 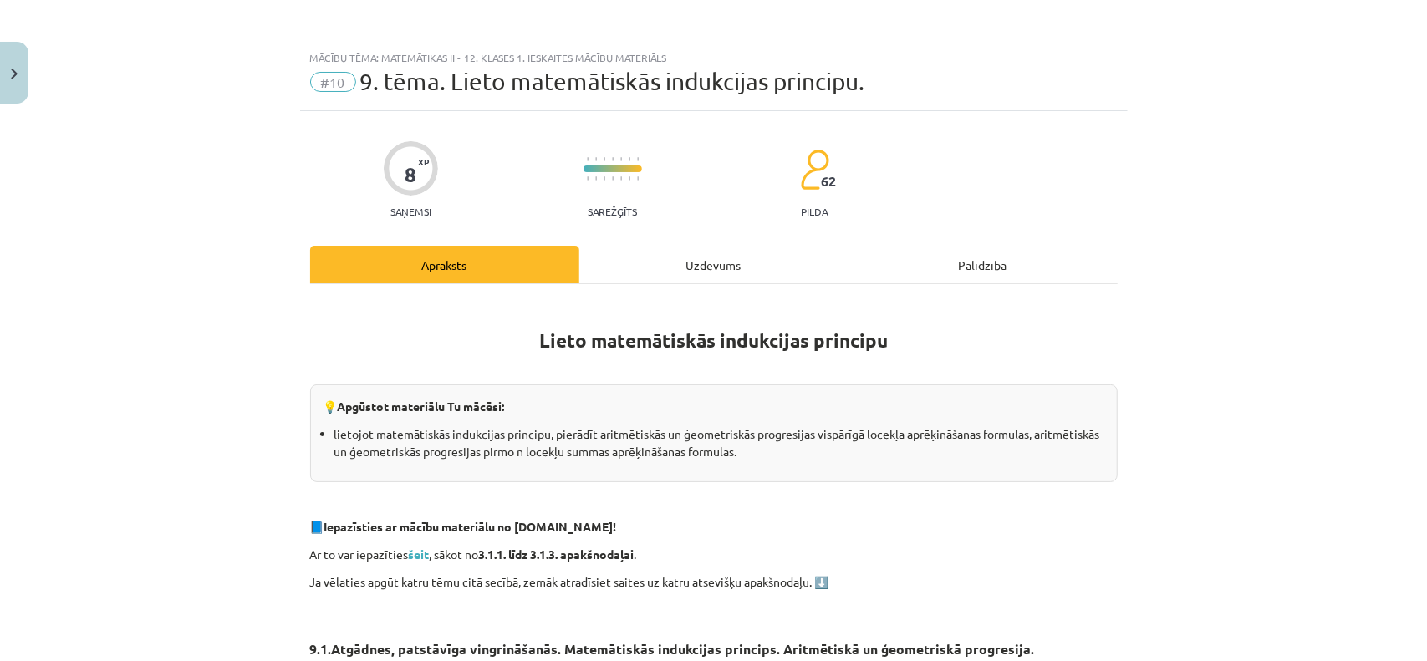 I want to click on p: Sarežģīts, so click(x=612, y=212).